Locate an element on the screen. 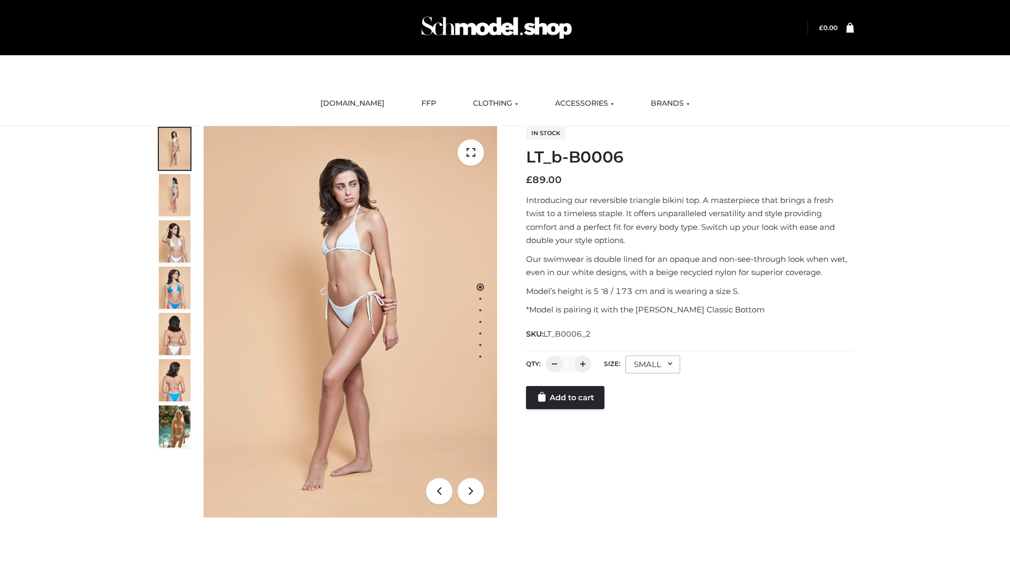  img: ArielClassicBikiniTop_CloudNine_AzureSky_OW114ECO_4-scaled.jpg is located at coordinates (175, 288).